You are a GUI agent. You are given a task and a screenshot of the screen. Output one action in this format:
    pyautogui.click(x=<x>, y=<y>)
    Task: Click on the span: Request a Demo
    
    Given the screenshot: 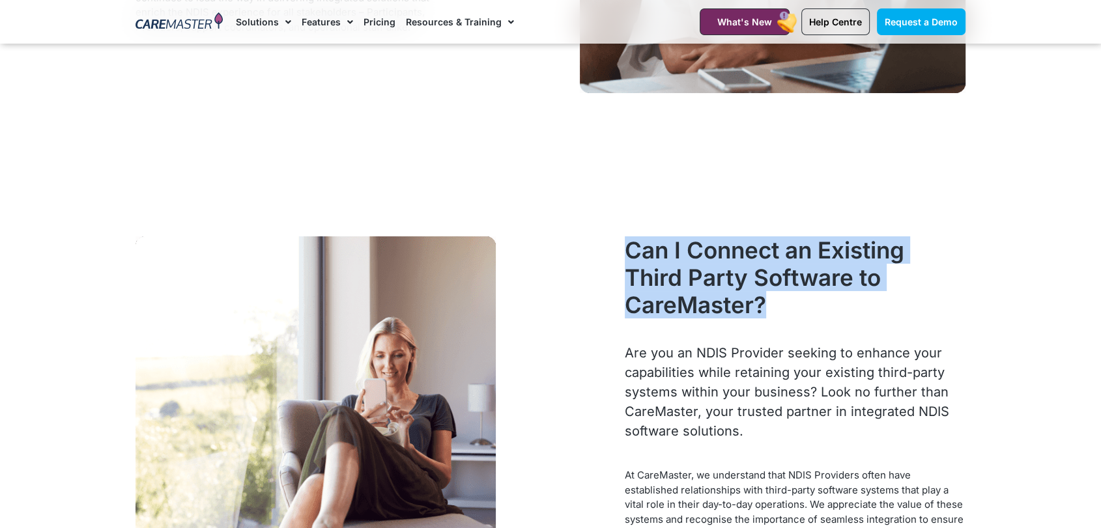 What is the action you would take?
    pyautogui.click(x=921, y=21)
    